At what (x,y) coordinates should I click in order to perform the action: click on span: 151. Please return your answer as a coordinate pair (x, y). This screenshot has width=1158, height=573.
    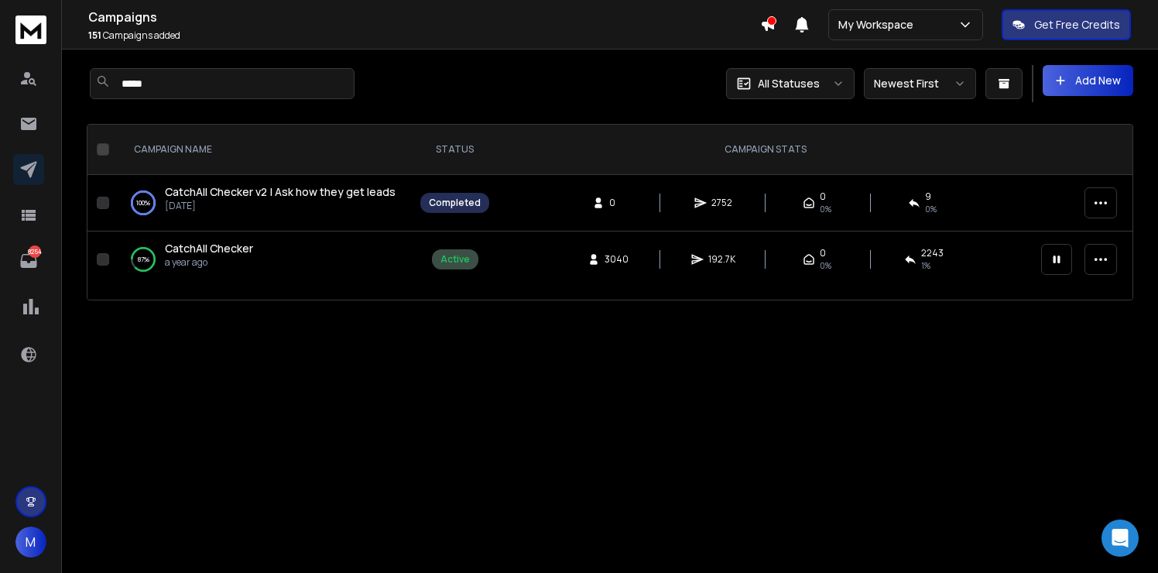
    Looking at the image, I should click on (94, 35).